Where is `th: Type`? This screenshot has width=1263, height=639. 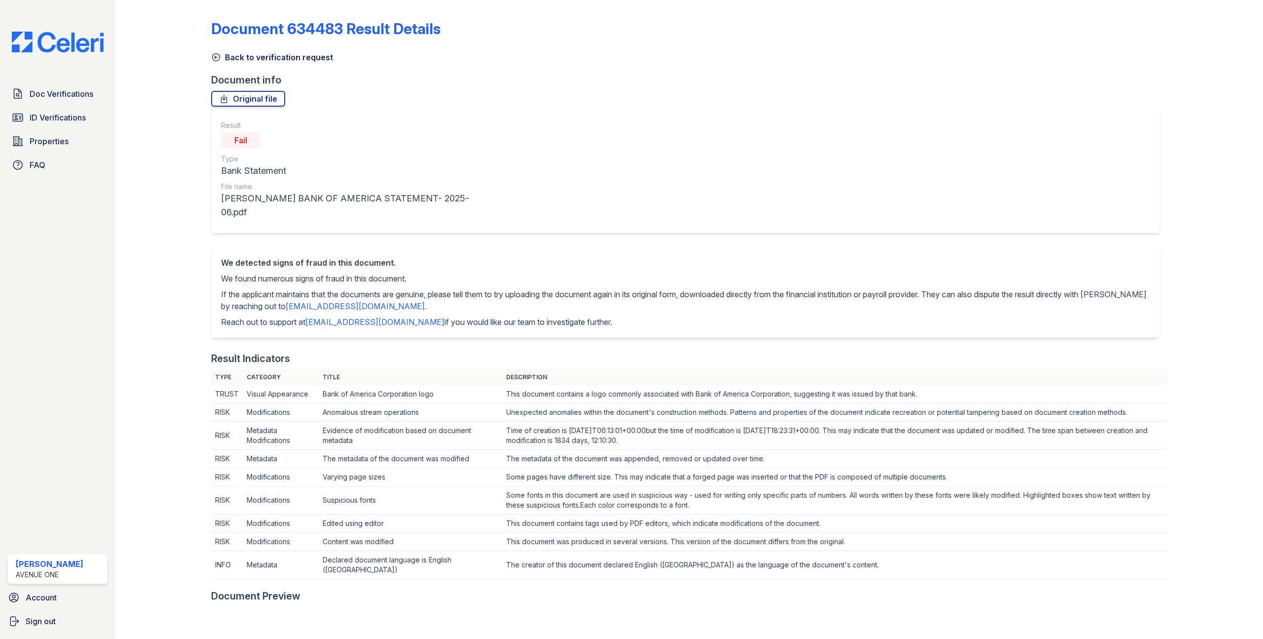
th: Type is located at coordinates (227, 377).